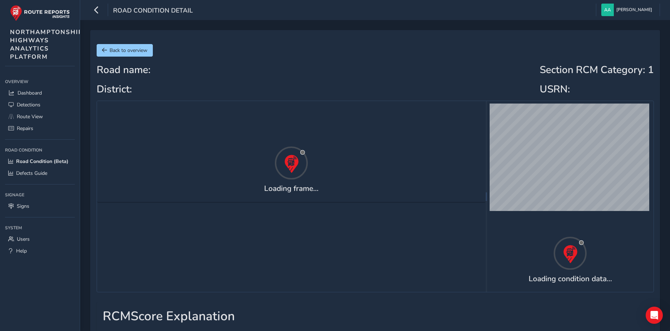 This screenshot has width=670, height=331. I want to click on span: Detections, so click(29, 105).